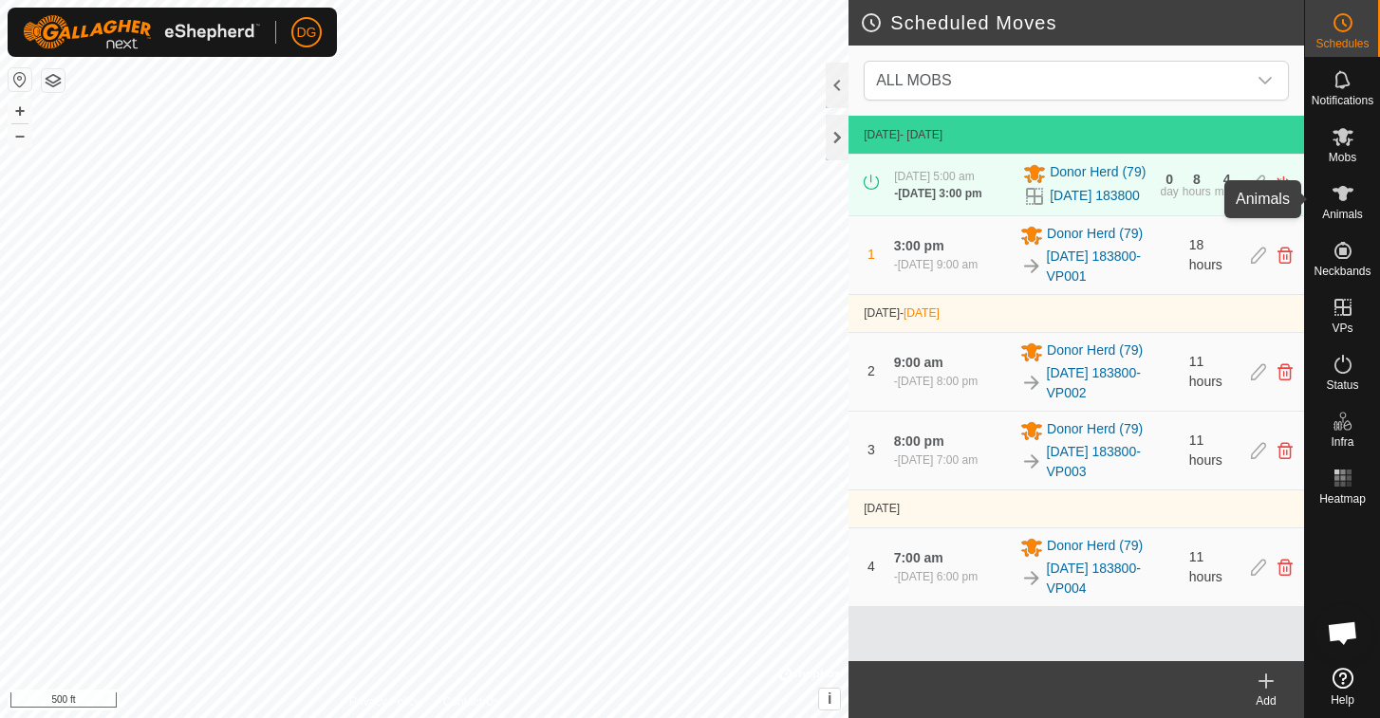 The width and height of the screenshot is (1380, 718). What do you see at coordinates (1342, 499) in the screenshot?
I see `span: Heatmap` at bounding box center [1342, 499].